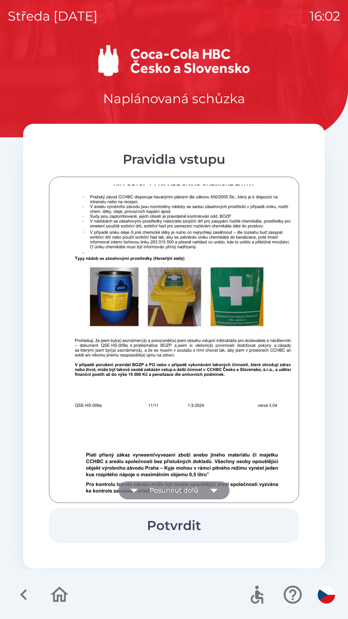 This screenshot has height=619, width=348. What do you see at coordinates (174, 159) in the screenshot?
I see `div: Pravidla vstupu` at bounding box center [174, 159].